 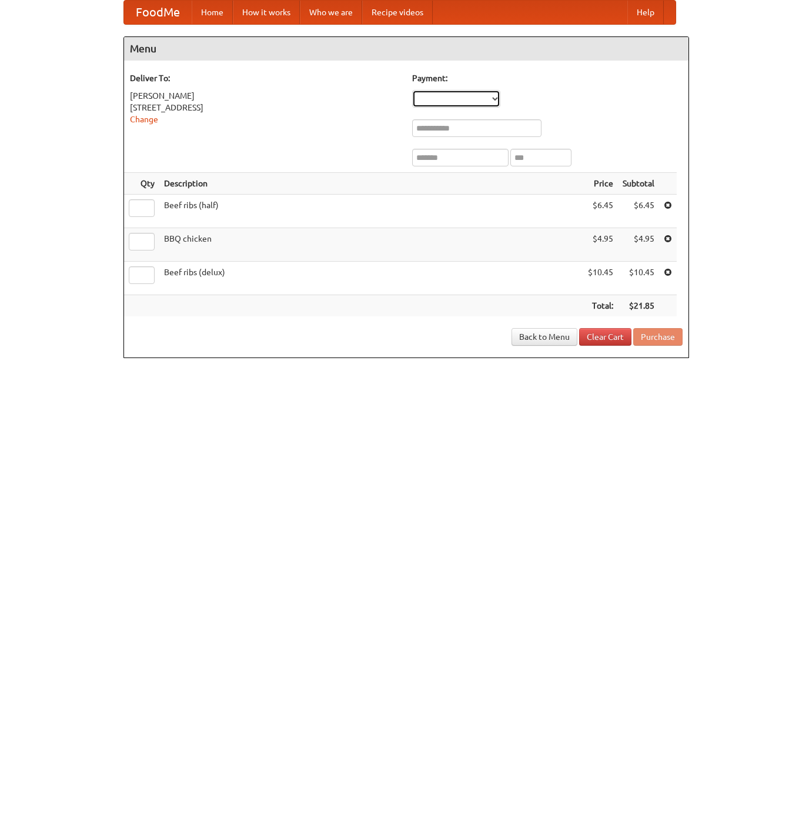 What do you see at coordinates (639, 306) in the screenshot?
I see `th: $21.85` at bounding box center [639, 306].